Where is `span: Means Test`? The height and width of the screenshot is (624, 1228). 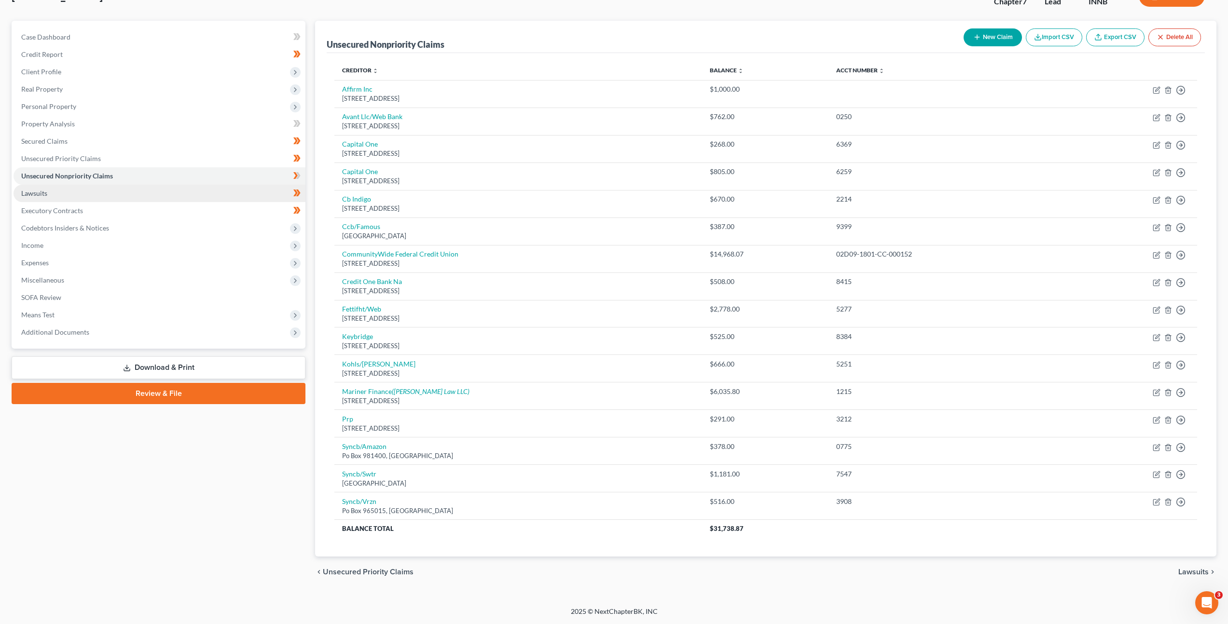
span: Means Test is located at coordinates (38, 315).